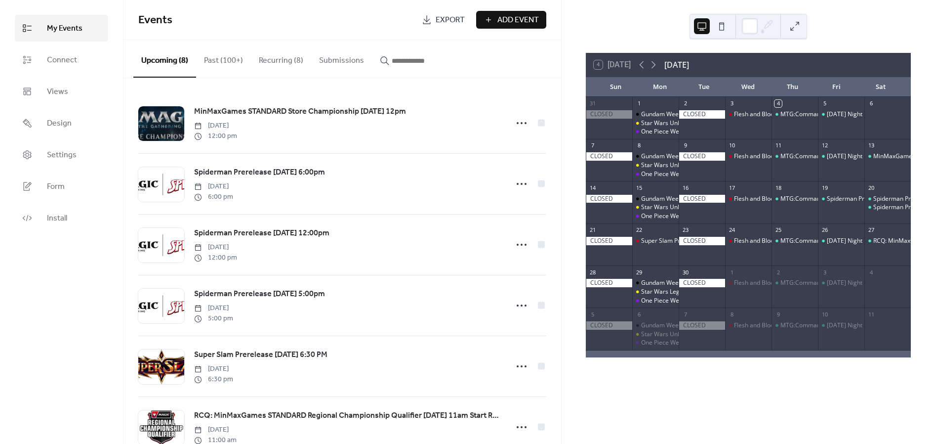 This screenshot has height=444, width=935. What do you see at coordinates (888, 156) in the screenshot?
I see `div: MinMaxGames STANDARD Store Championship Saturday September 13th 12pm` at bounding box center [888, 156].